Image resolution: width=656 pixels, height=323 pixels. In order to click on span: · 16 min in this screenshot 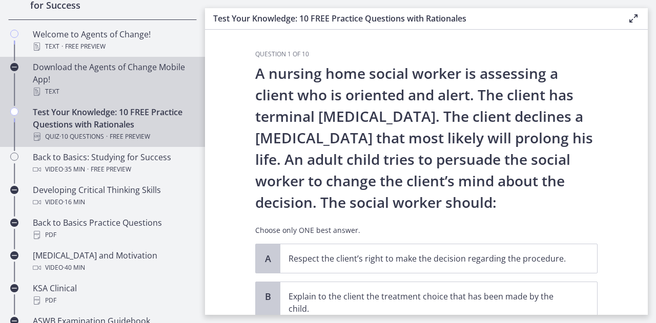, I will do `click(74, 202)`.